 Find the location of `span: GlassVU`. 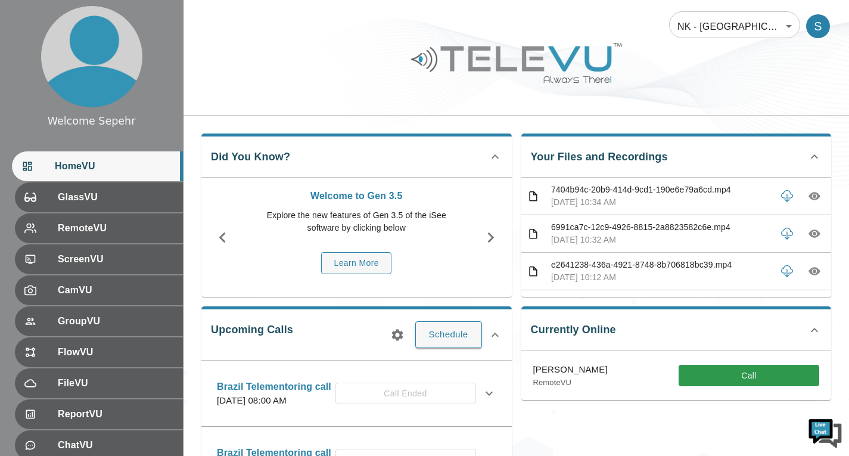

span: GlassVU is located at coordinates (116, 197).